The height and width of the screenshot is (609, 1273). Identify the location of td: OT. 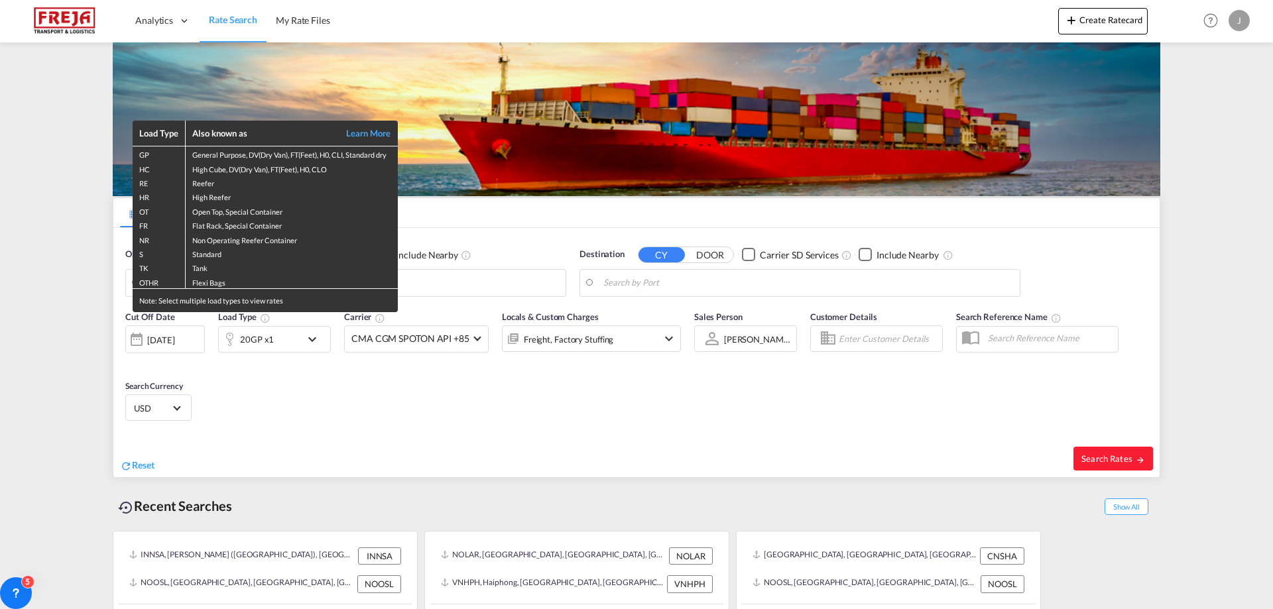
(159, 210).